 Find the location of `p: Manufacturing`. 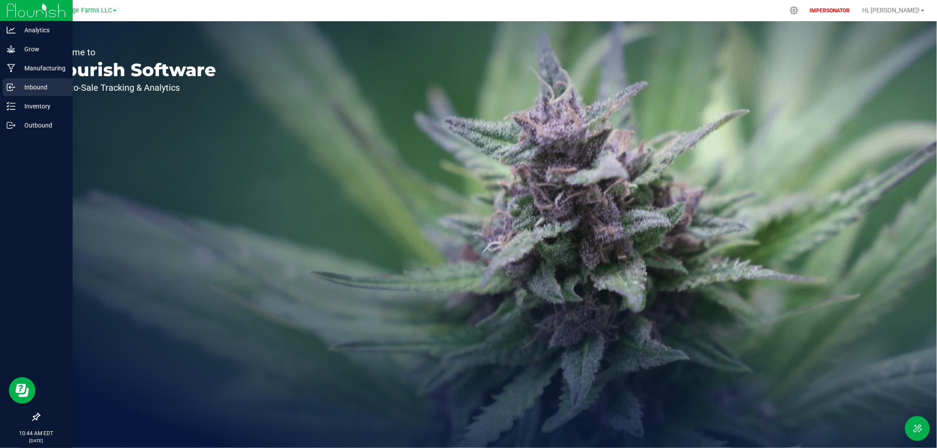

p: Manufacturing is located at coordinates (42, 68).